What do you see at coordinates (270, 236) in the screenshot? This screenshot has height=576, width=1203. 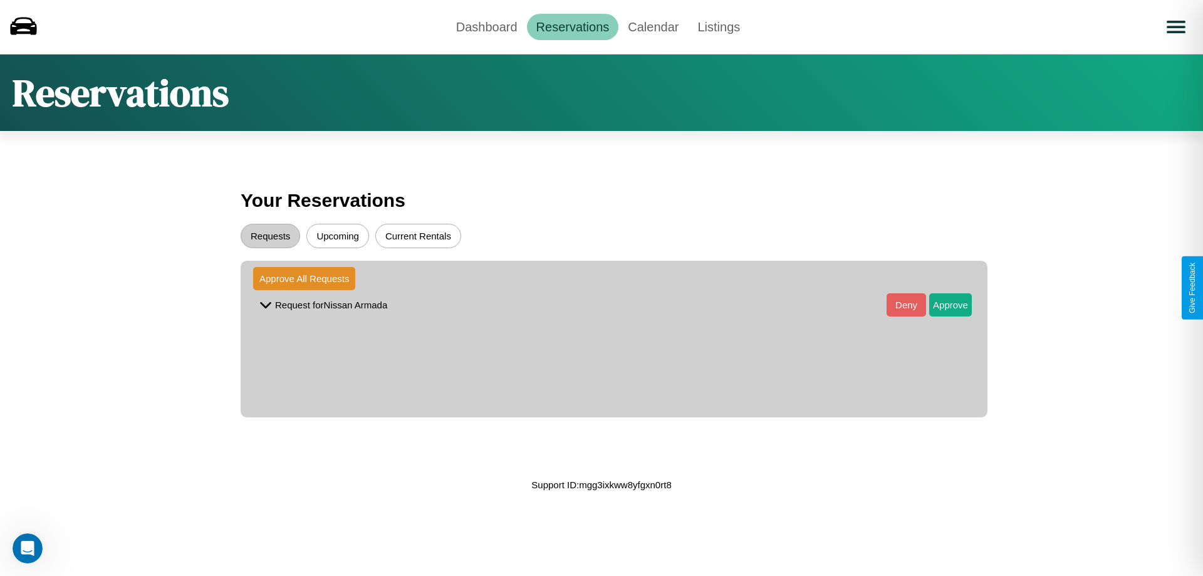 I see `button: Requests` at bounding box center [270, 236].